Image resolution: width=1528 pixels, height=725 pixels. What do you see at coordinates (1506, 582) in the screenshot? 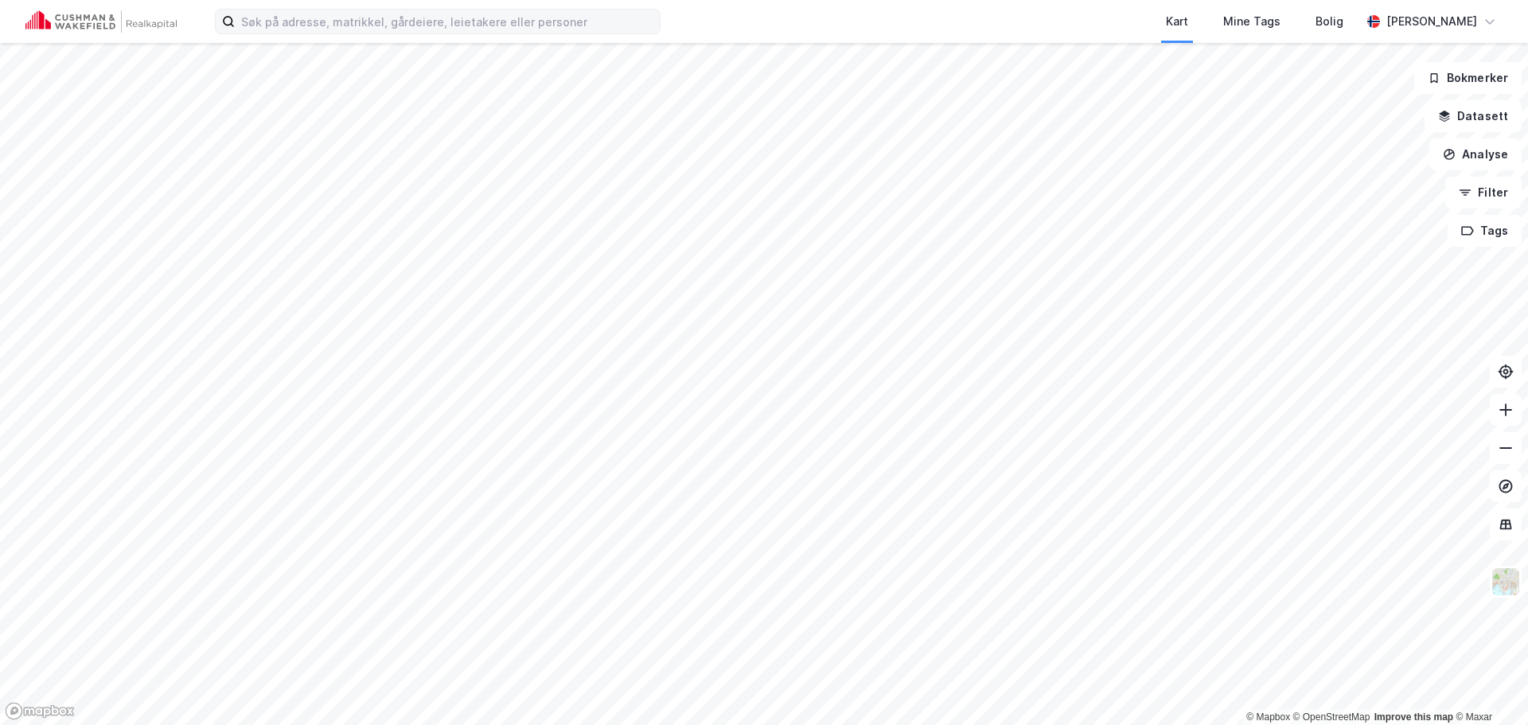
I see `img: Z` at bounding box center [1506, 582].